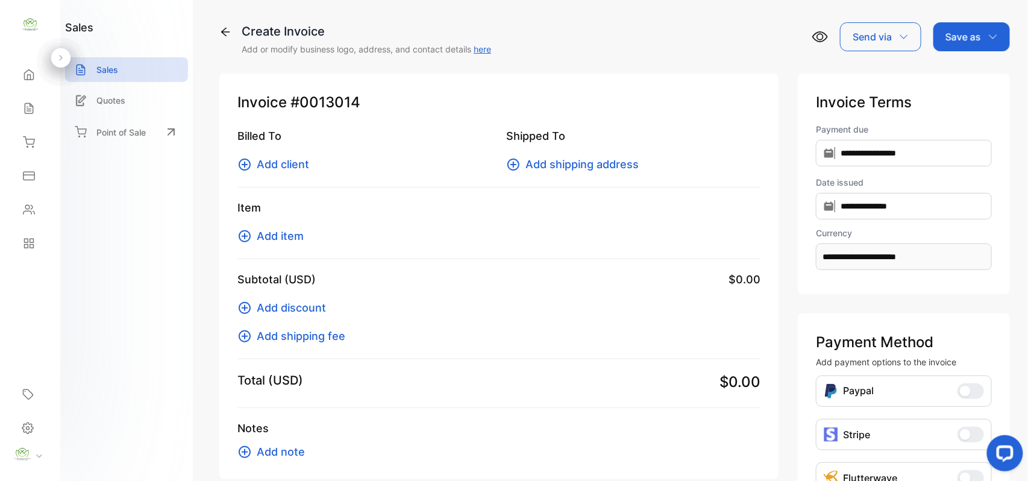 The image size is (1028, 481). What do you see at coordinates (270, 380) in the screenshot?
I see `p: Total (USD)` at bounding box center [270, 380].